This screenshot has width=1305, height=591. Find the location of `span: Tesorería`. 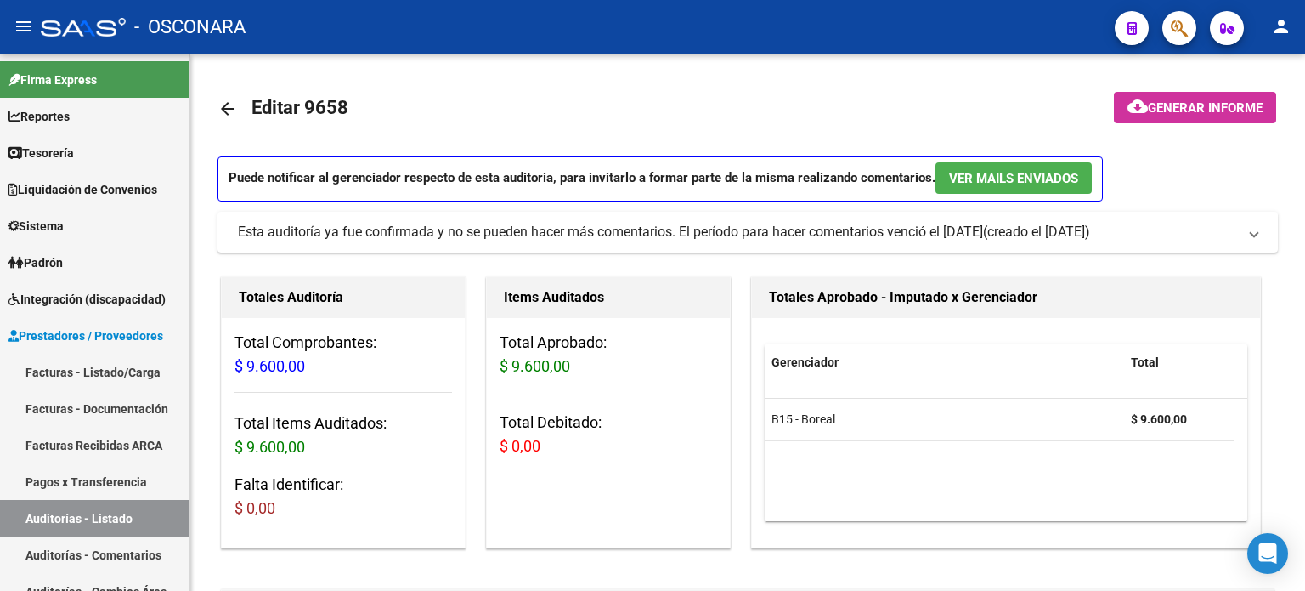

span: Tesorería is located at coordinates (41, 153).